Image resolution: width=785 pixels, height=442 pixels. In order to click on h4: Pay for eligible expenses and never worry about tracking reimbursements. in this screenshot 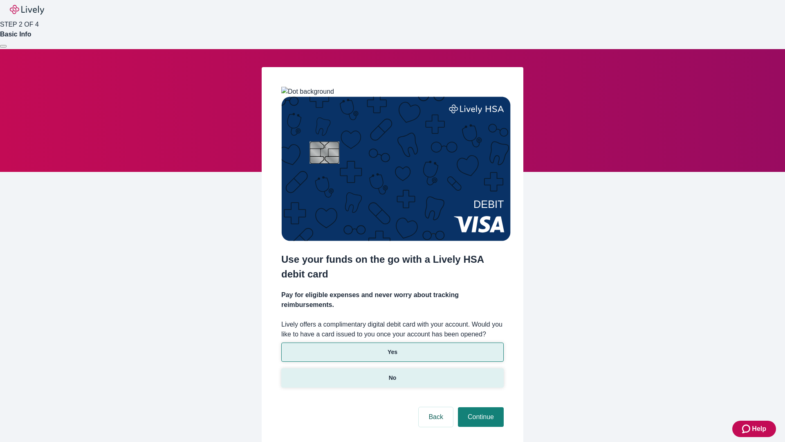, I will do `click(393, 300)`.